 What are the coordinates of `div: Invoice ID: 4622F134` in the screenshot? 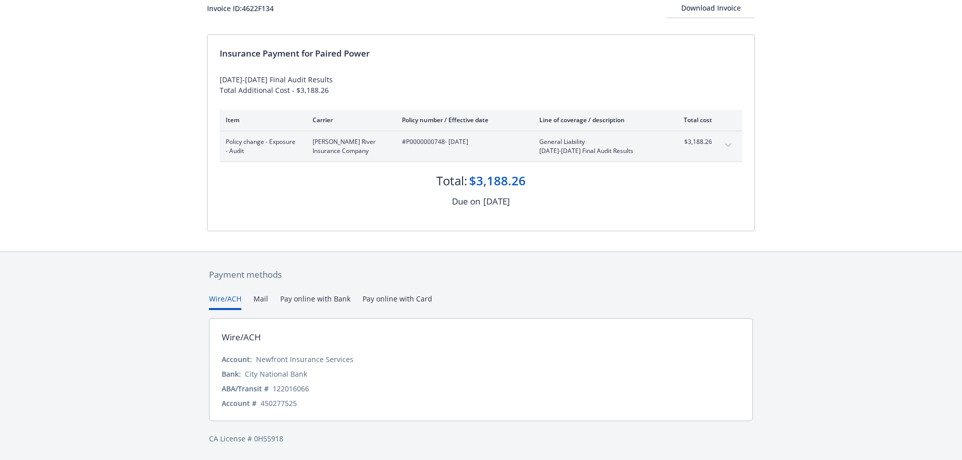 It's located at (240, 8).